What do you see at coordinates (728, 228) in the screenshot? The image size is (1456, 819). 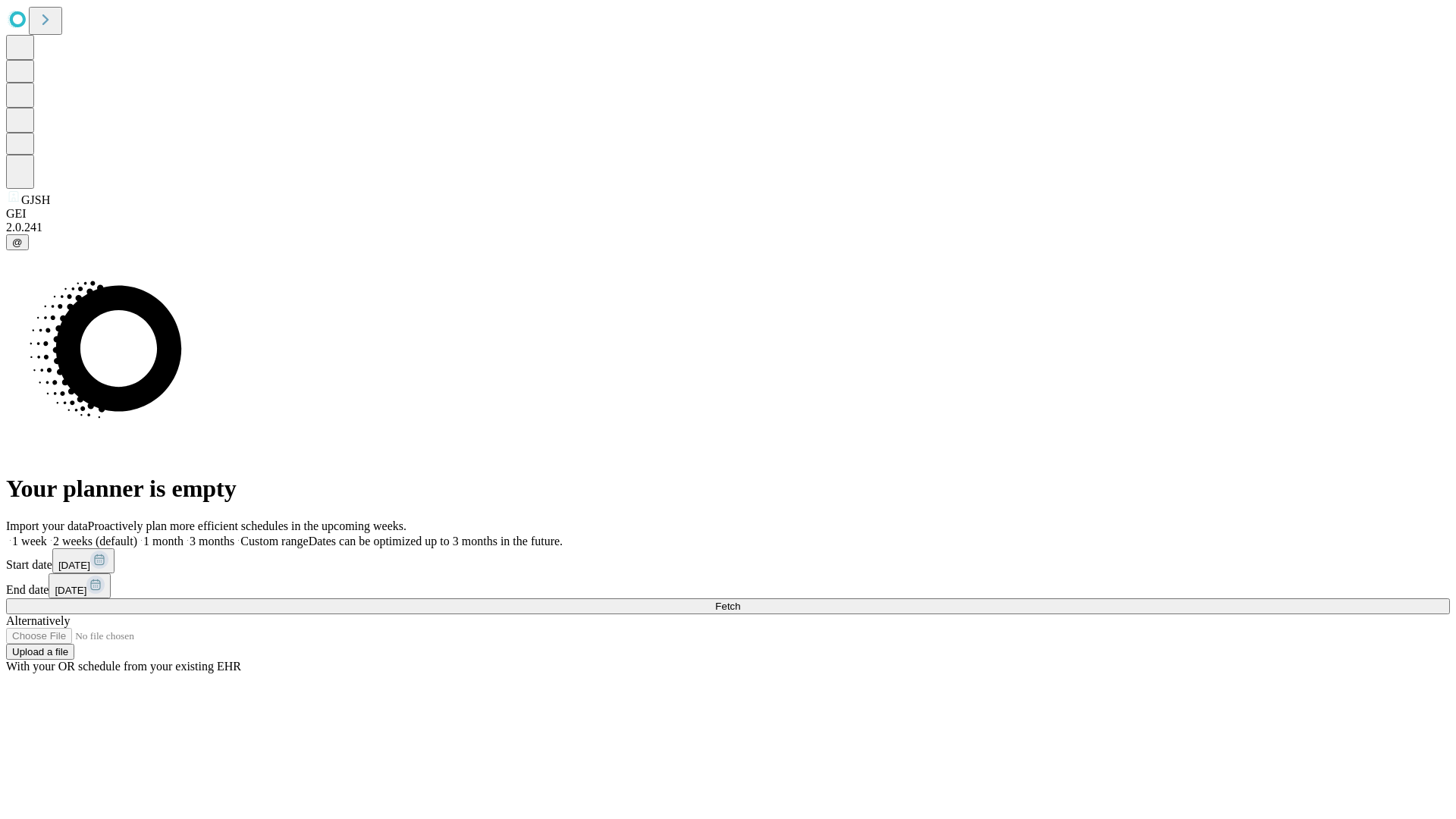 I see `div: 2.0.241` at bounding box center [728, 228].